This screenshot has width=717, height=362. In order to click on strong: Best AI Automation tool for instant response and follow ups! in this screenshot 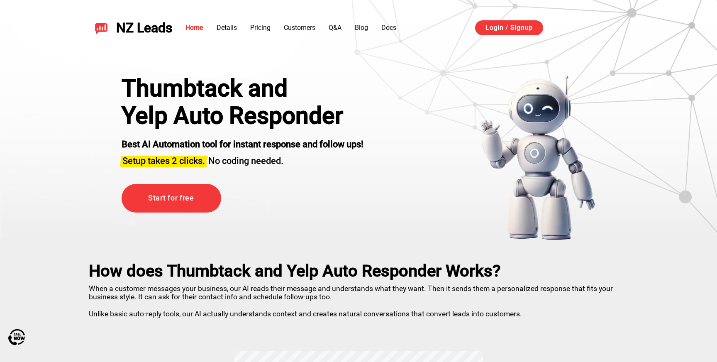, I will do `click(242, 144)`.